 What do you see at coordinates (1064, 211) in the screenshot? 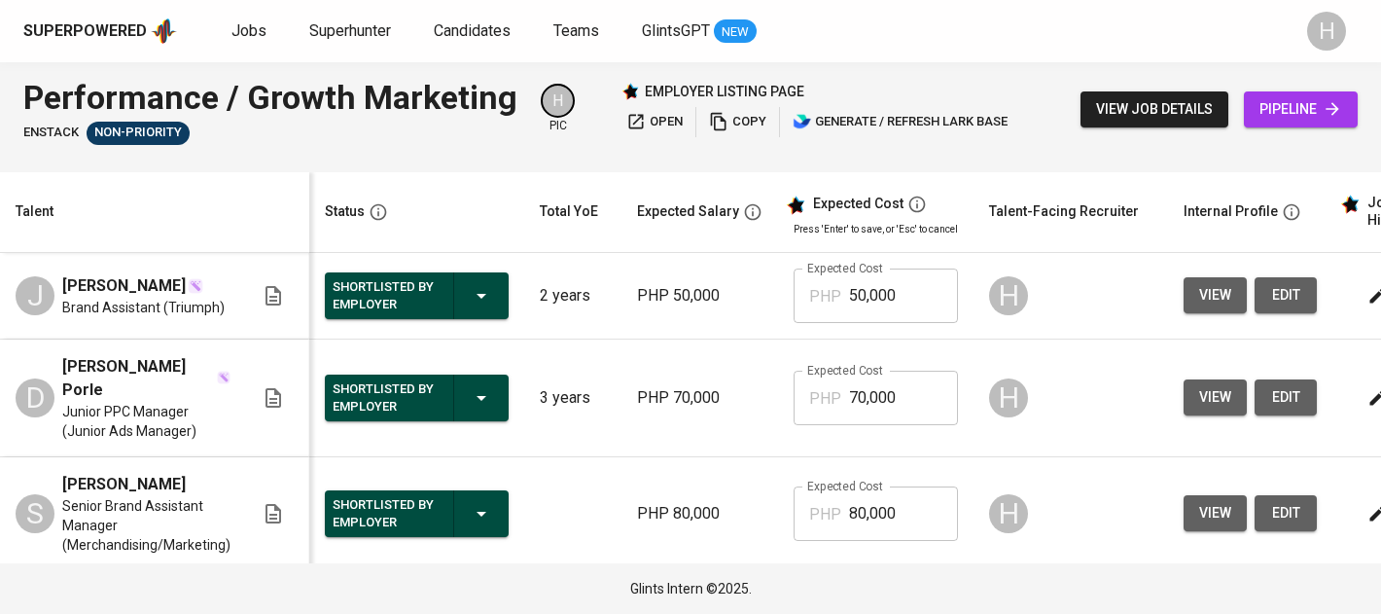
I see `div: Talent-Facing Recruiter` at bounding box center [1064, 211].